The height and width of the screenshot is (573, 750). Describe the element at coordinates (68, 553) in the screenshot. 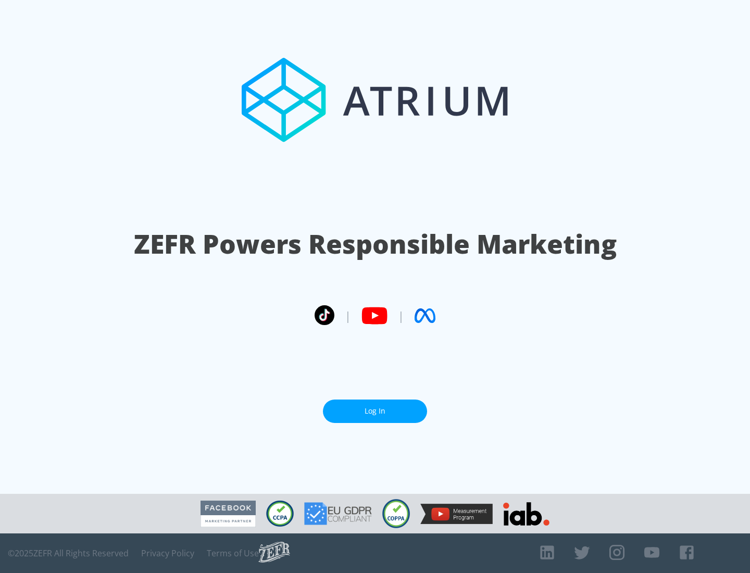

I see `span: © 2025 ZEFR All Rights Reserved` at that location.